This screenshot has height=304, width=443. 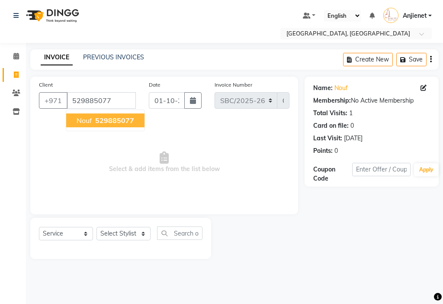 What do you see at coordinates (180, 233) in the screenshot?
I see `input: Search or Scan` at bounding box center [180, 233].